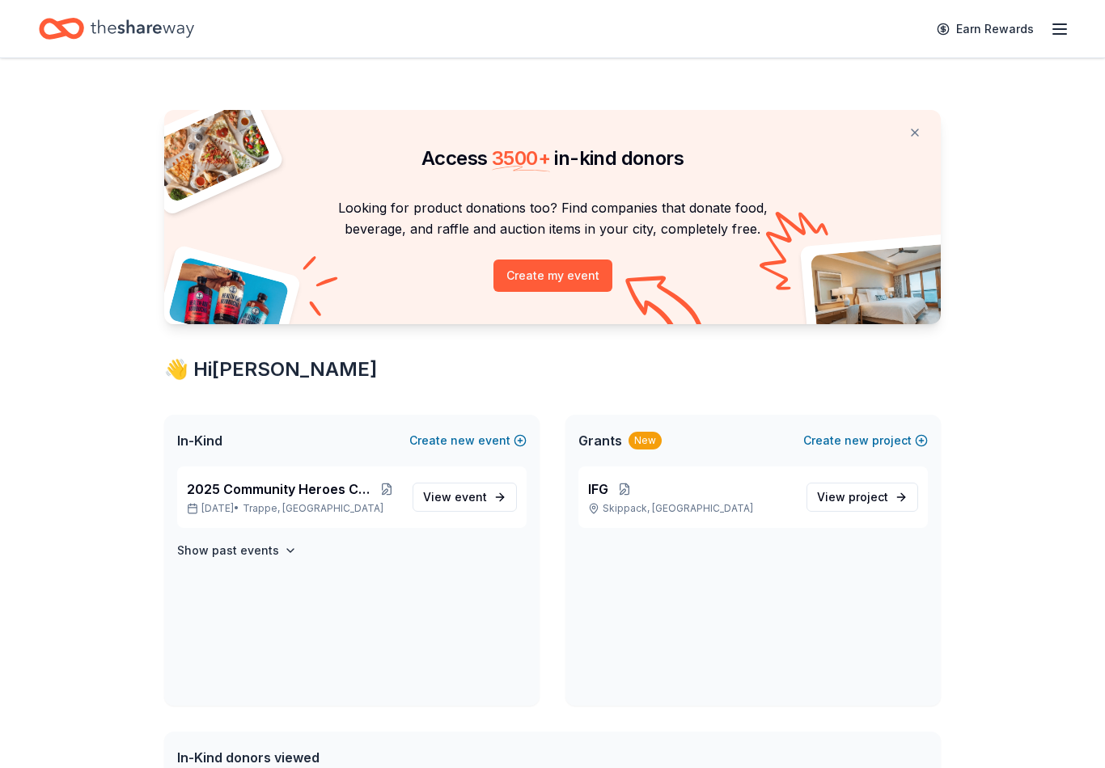 The height and width of the screenshot is (768, 1105). What do you see at coordinates (209, 152) in the screenshot?
I see `img: Pizza` at bounding box center [209, 152].